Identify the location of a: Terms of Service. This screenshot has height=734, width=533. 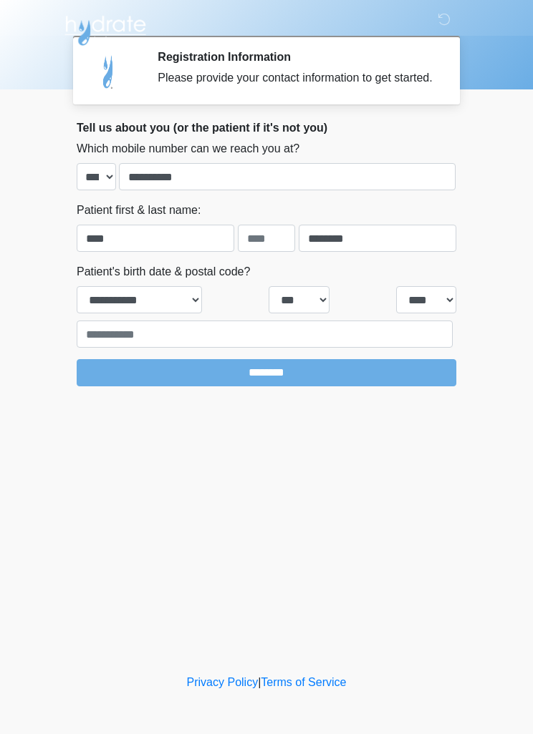
(303, 682).